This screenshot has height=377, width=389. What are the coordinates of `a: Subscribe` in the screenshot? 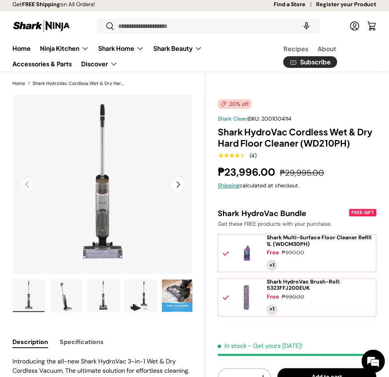 It's located at (310, 62).